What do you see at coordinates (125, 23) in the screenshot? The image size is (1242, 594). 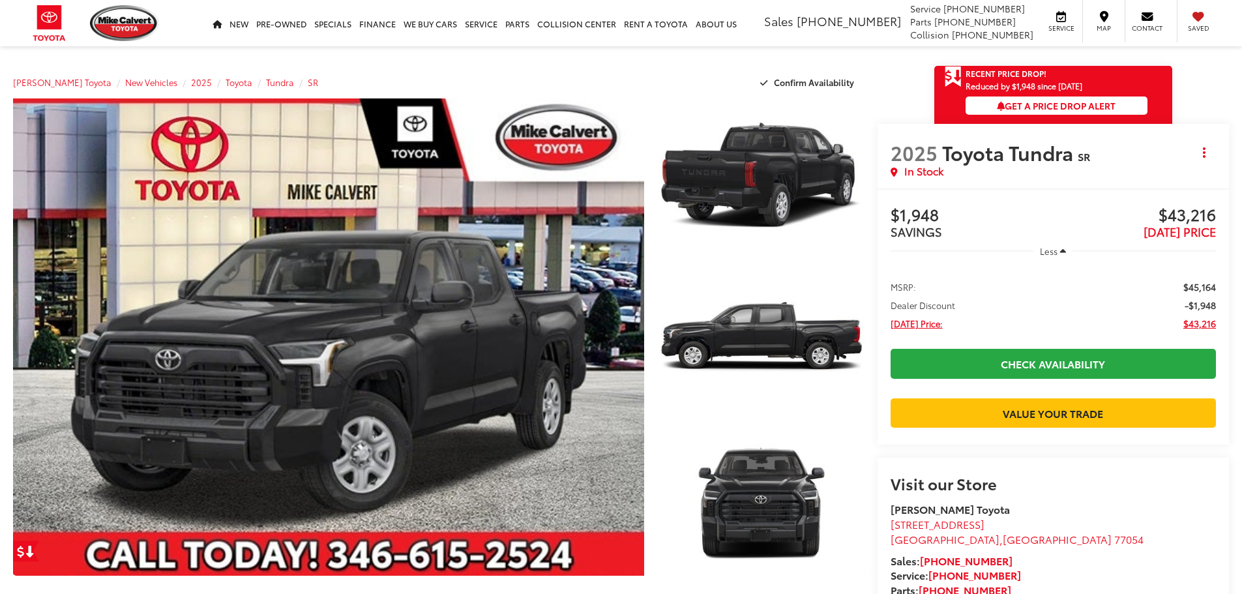 I see `img: Mike Calvert Toyota` at bounding box center [125, 23].